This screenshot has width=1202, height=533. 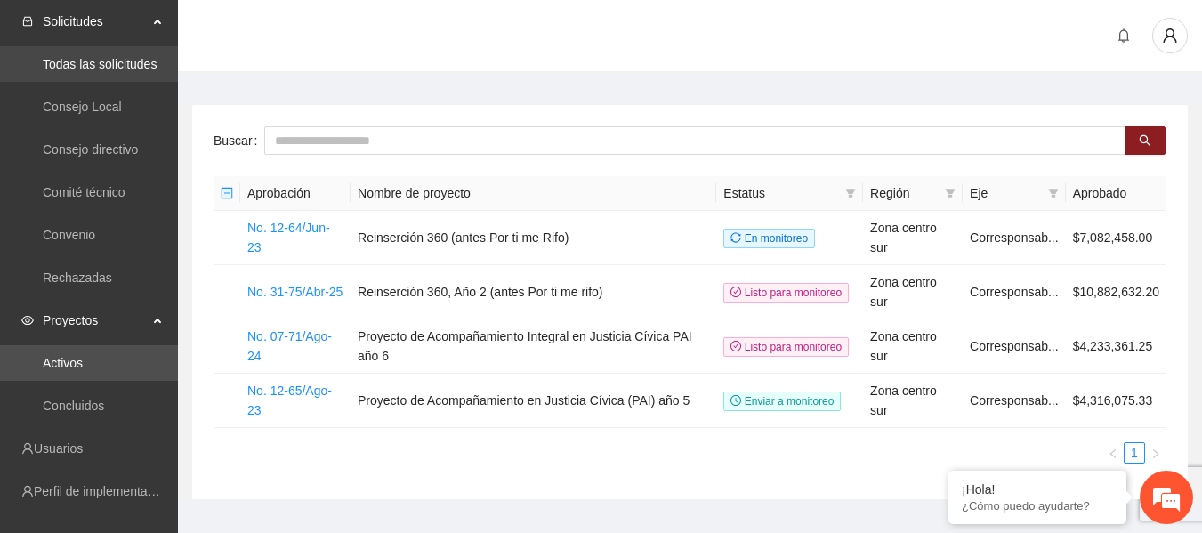 I want to click on td: Reinserción 360 (antes Por ti me Rifo), so click(x=533, y=238).